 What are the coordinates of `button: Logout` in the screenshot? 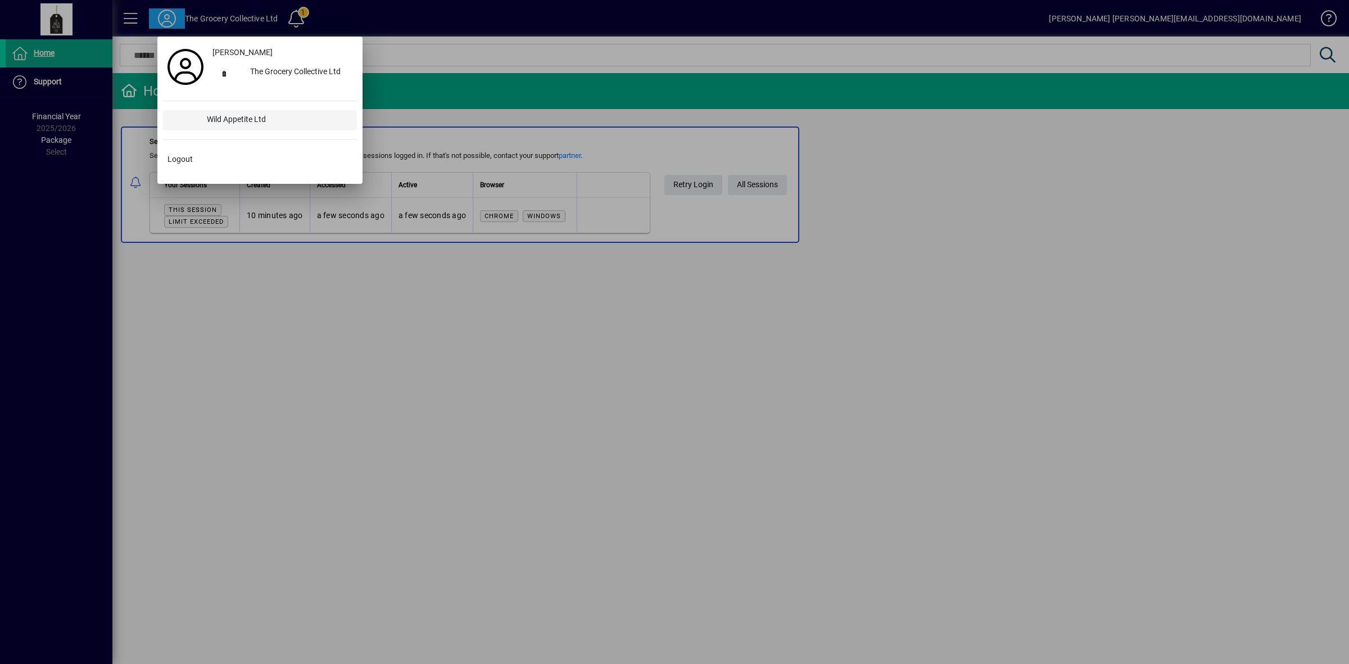 It's located at (260, 159).